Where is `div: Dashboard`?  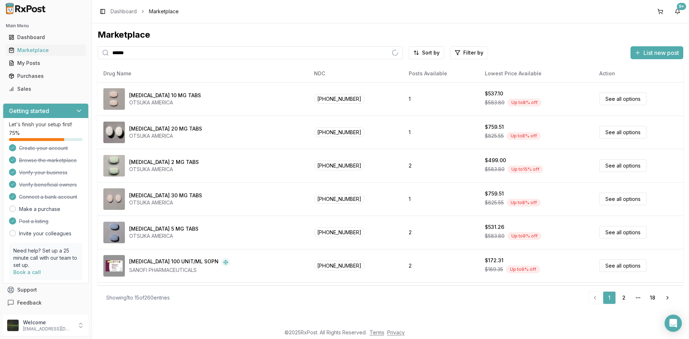 div: Dashboard is located at coordinates (46, 37).